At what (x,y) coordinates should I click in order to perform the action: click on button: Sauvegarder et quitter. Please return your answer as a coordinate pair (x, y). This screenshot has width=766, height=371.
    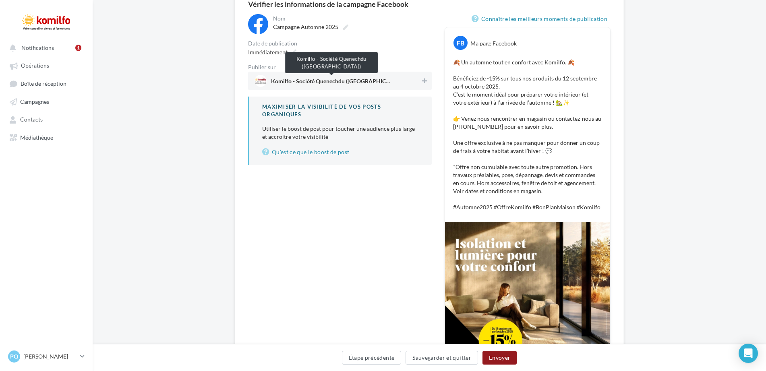
    Looking at the image, I should click on (442, 358).